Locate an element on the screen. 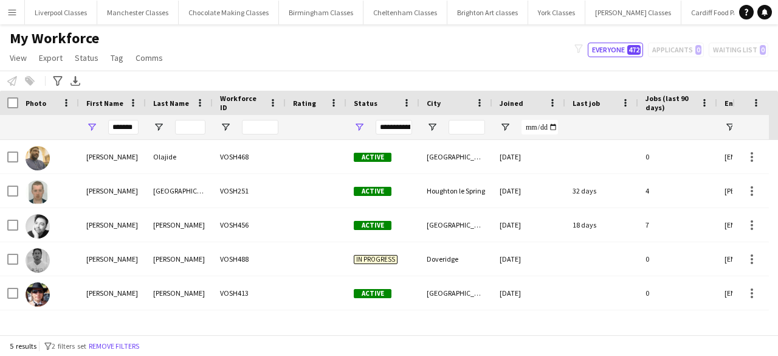 The height and width of the screenshot is (356, 778). button: Manchester Classes is located at coordinates (138, 12).